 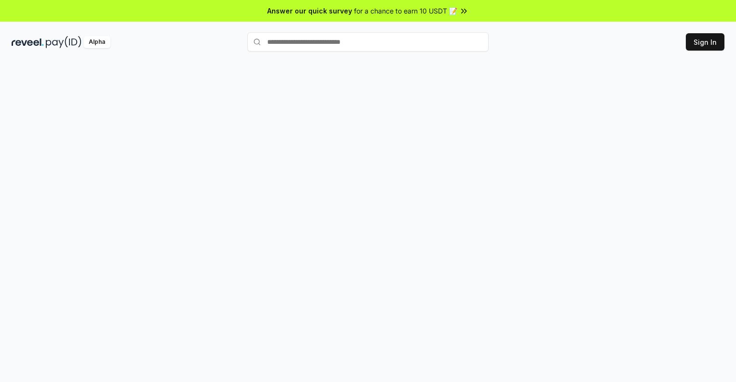 I want to click on div: Alpha, so click(x=97, y=42).